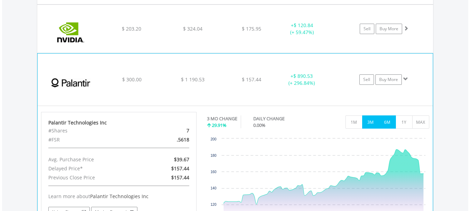 Image resolution: width=470 pixels, height=211 pixels. Describe the element at coordinates (193, 29) in the screenshot. I see `span: $ 324.04` at that location.